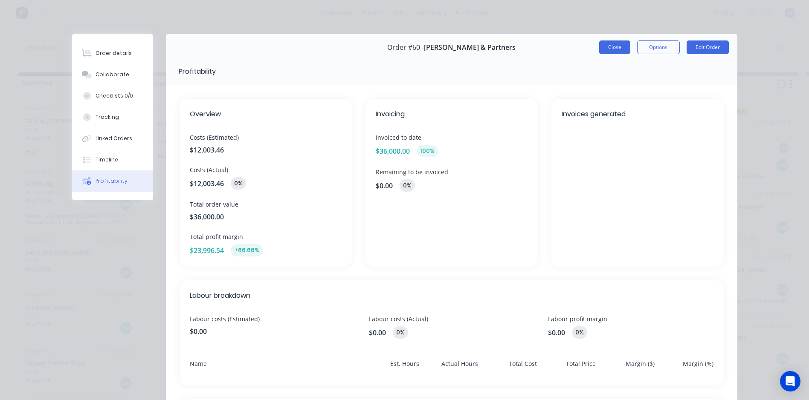 The height and width of the screenshot is (400, 809). I want to click on button: Collaborate, so click(113, 75).